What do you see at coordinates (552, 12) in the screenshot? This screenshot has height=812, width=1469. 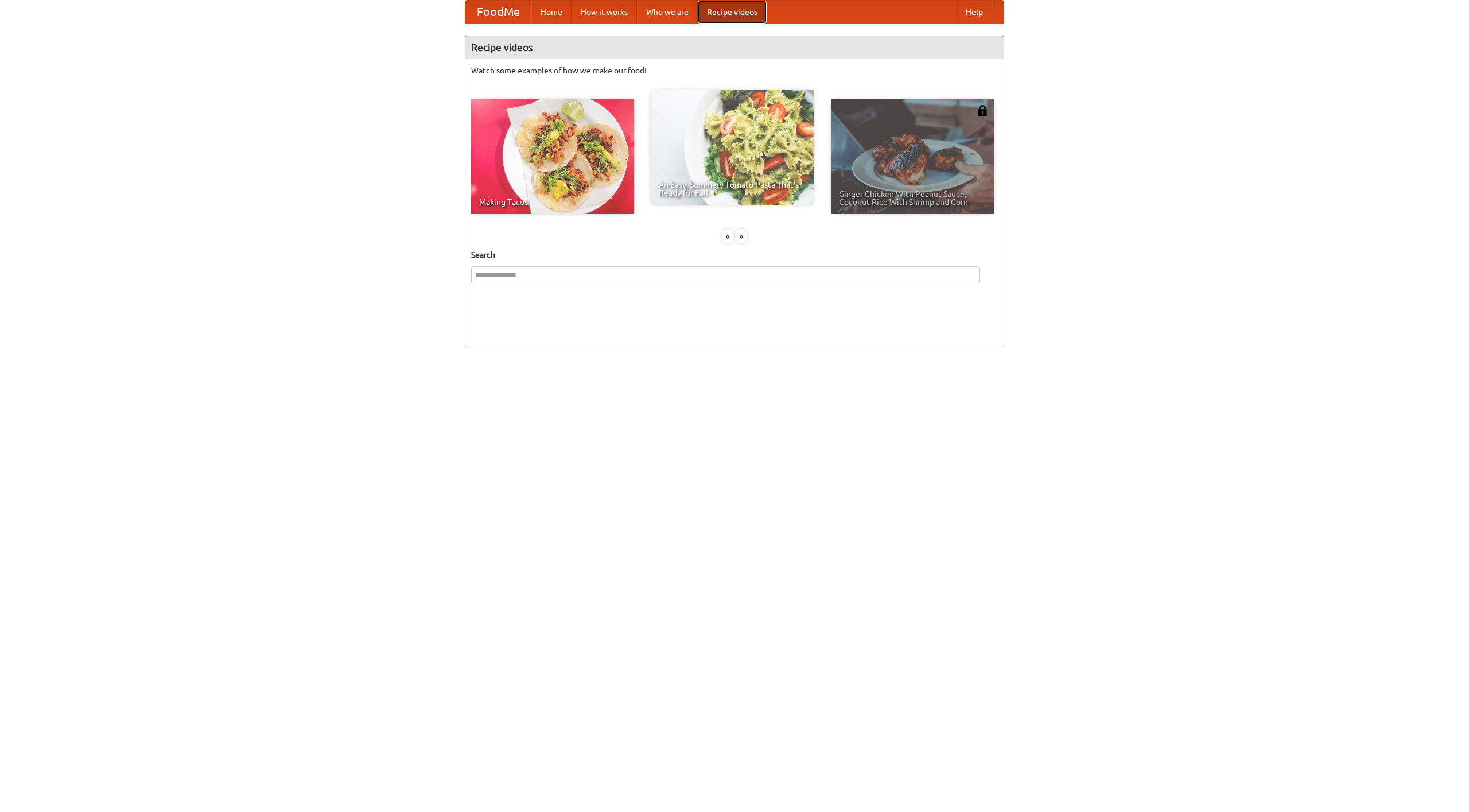 I see `a: Home` at bounding box center [552, 12].